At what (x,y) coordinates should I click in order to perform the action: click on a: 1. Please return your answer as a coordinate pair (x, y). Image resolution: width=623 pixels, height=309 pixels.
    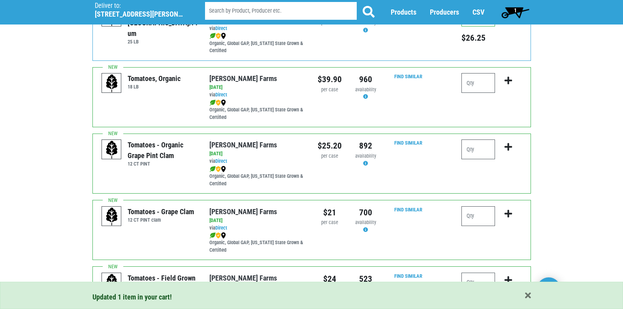
    Looking at the image, I should click on (515, 12).